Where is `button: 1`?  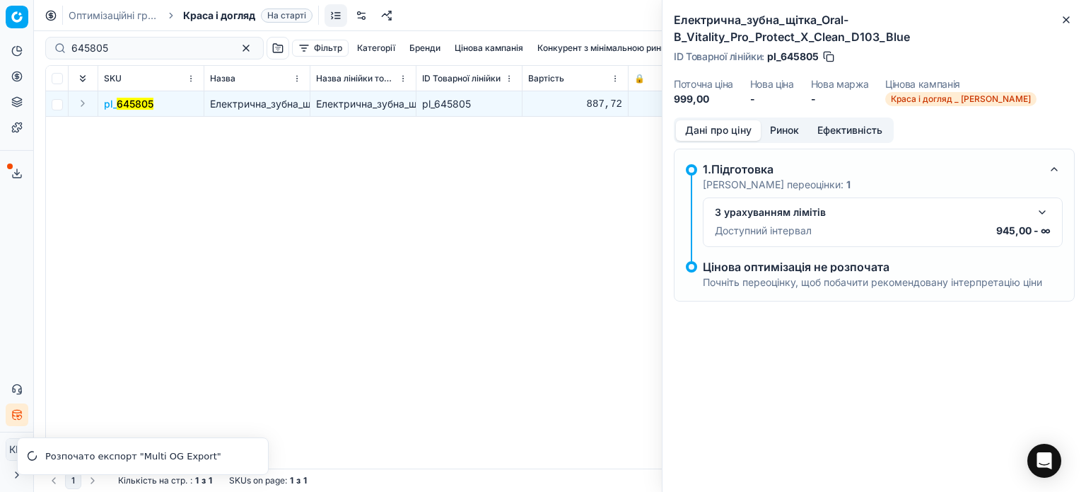 button: 1 is located at coordinates (73, 480).